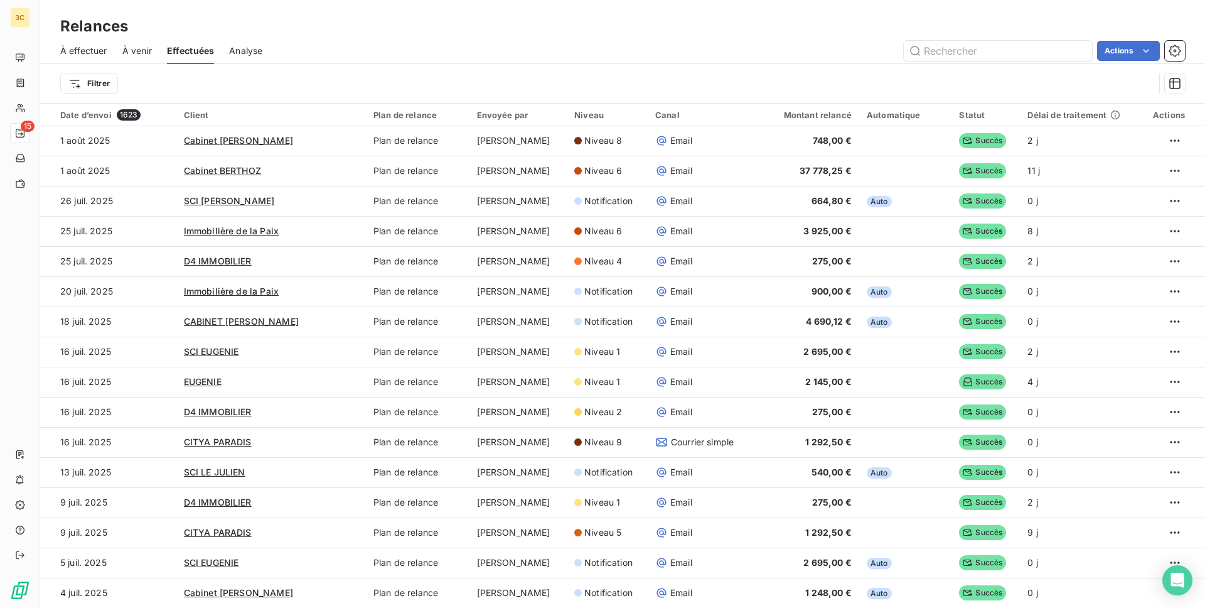  Describe the element at coordinates (1080, 382) in the screenshot. I see `td: 4 j` at that location.